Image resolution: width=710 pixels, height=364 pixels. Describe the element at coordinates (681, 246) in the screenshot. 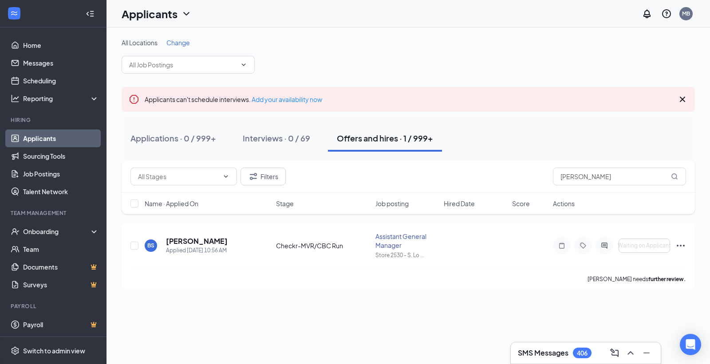

I see `svg: Ellipses` at that location.